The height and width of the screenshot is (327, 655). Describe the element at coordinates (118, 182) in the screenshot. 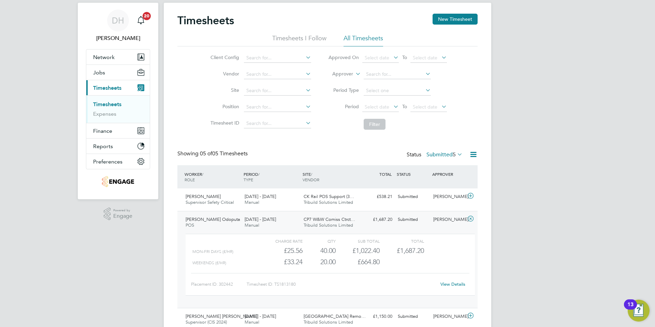

I see `a: Go to home page` at that location.